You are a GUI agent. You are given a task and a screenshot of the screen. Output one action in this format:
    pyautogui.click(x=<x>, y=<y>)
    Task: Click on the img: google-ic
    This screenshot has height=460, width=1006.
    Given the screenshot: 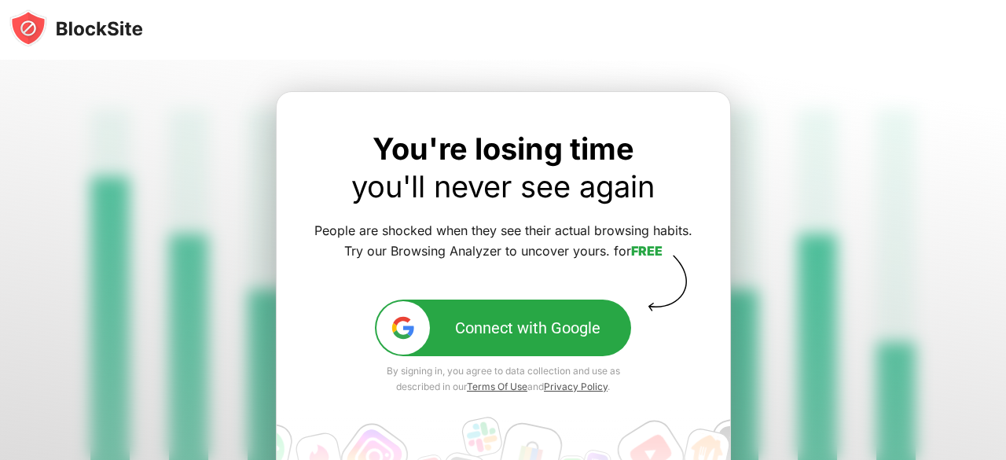 What is the action you would take?
    pyautogui.click(x=403, y=328)
    